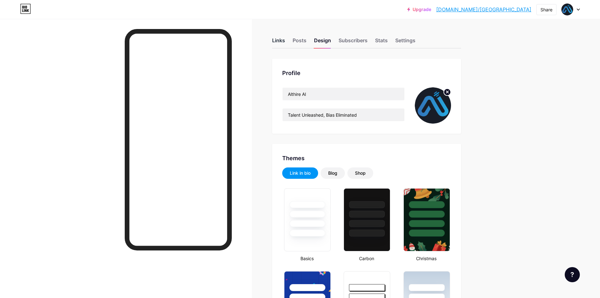  Describe the element at coordinates (307, 258) in the screenshot. I see `div: Basics` at that location.